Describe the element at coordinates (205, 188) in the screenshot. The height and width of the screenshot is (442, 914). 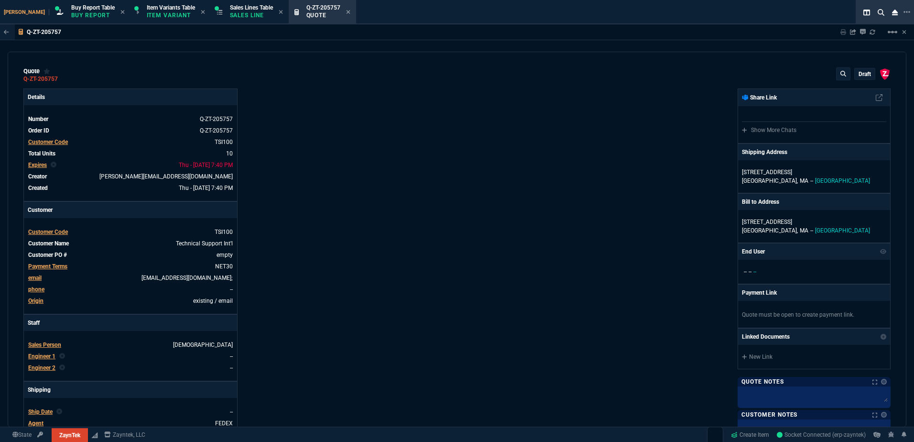
I see `span: 2025-05-22T19:40:29.530Z` at that location.